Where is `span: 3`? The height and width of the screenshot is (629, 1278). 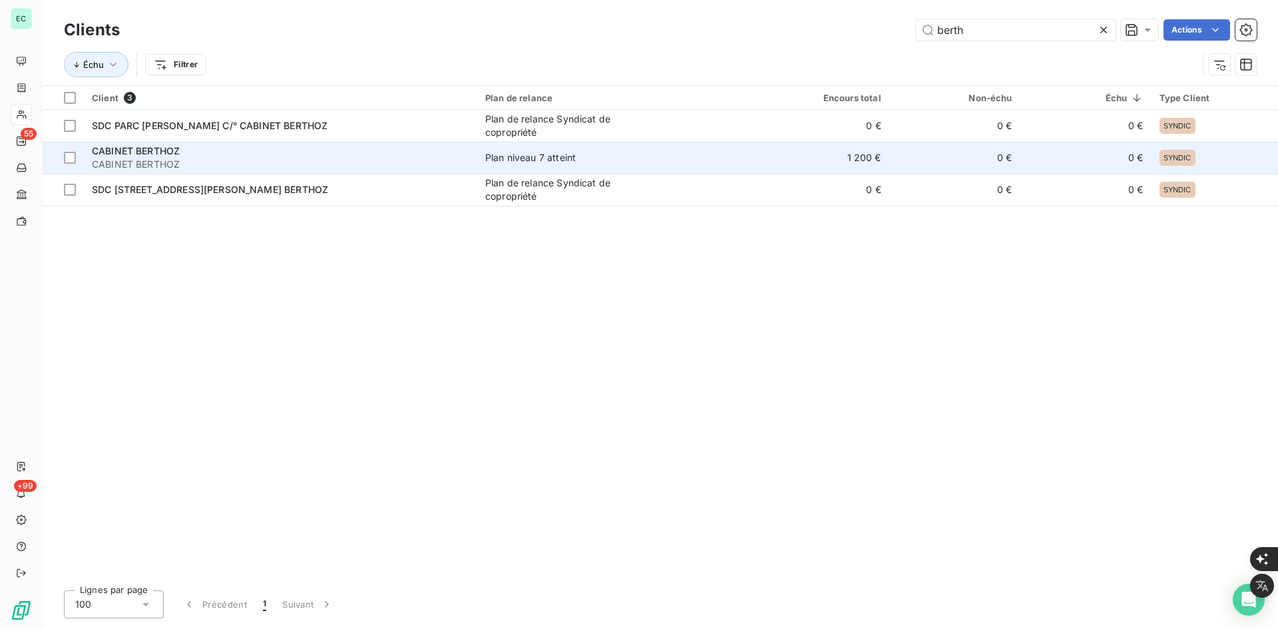 span: 3 is located at coordinates (130, 98).